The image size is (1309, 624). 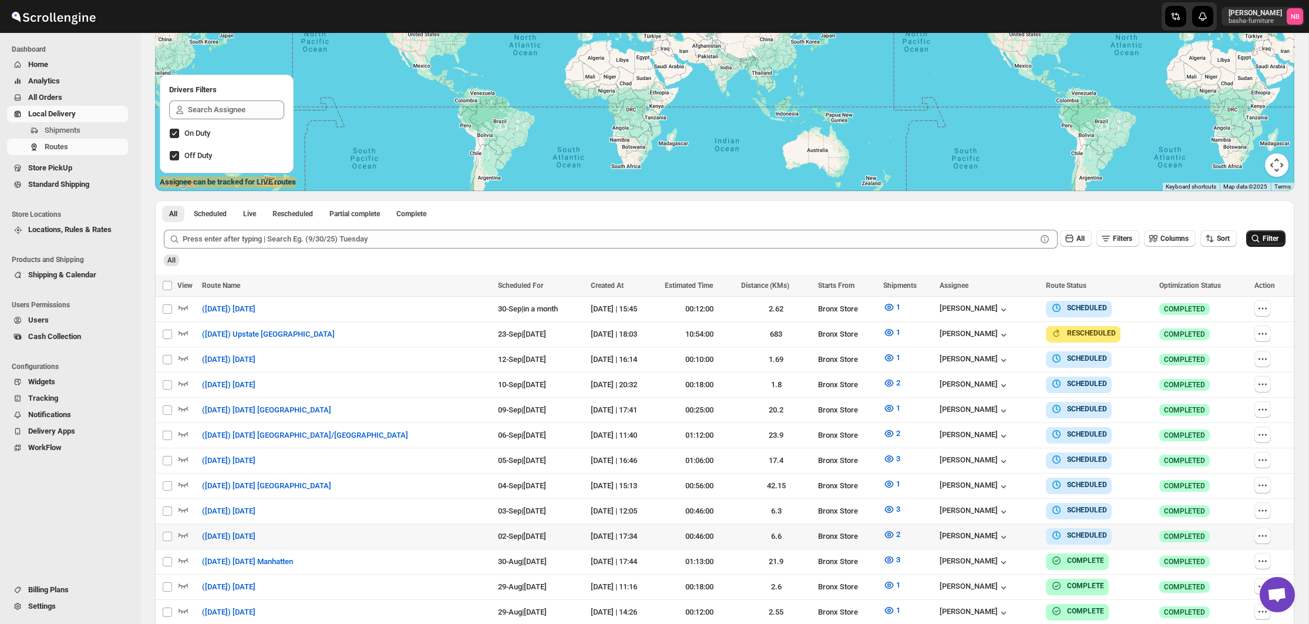 I want to click on button: 3, so click(x=892, y=509).